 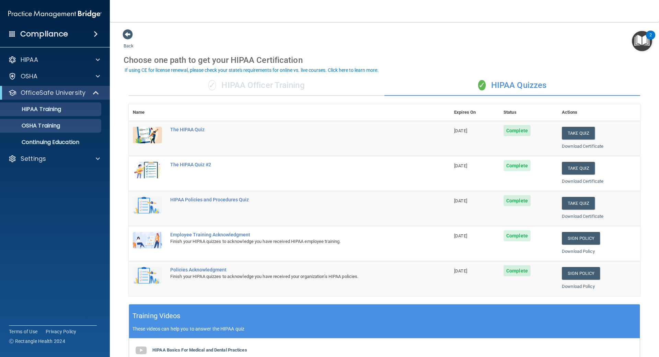 What do you see at coordinates (651, 40) in the screenshot?
I see `div: 2` at bounding box center [651, 40].